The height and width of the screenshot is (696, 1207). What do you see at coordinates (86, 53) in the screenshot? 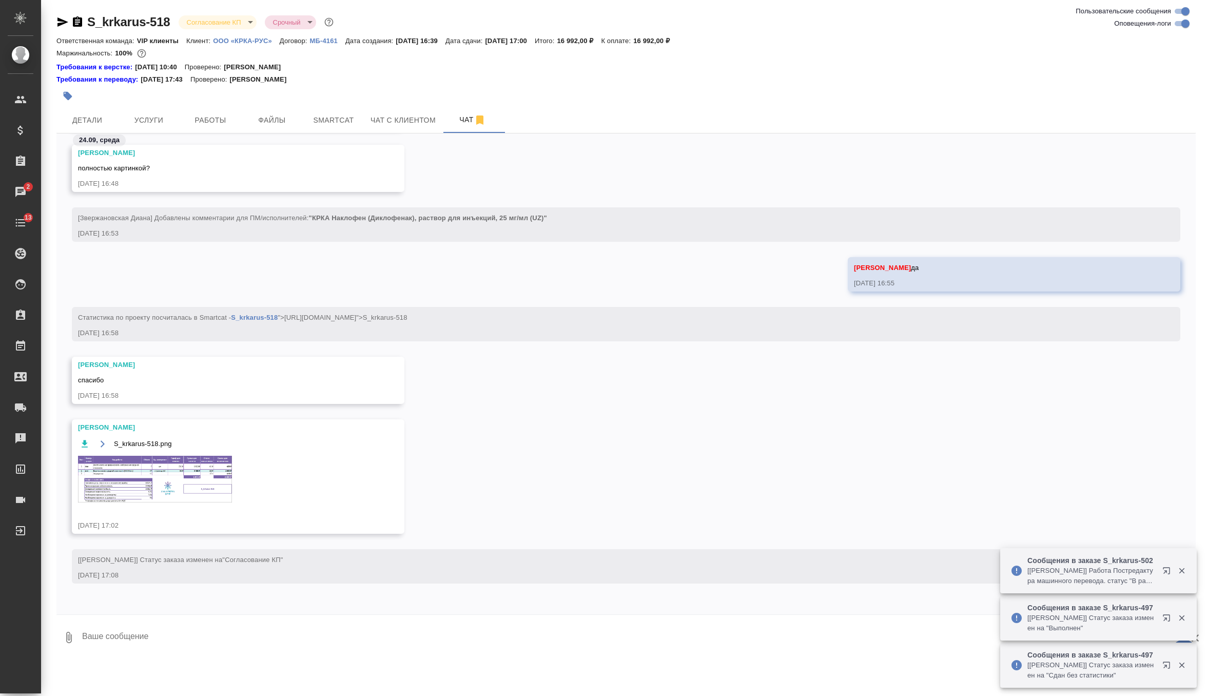
I see `p: Маржинальность:` at bounding box center [86, 53].